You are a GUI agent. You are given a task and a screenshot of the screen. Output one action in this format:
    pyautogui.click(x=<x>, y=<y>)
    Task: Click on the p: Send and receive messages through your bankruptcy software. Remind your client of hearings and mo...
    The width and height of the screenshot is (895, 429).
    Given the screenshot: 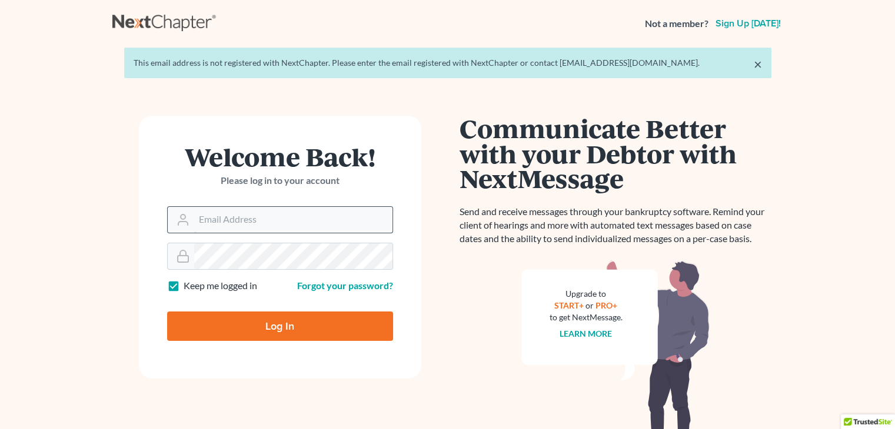 What is the action you would take?
    pyautogui.click(x=615, y=225)
    